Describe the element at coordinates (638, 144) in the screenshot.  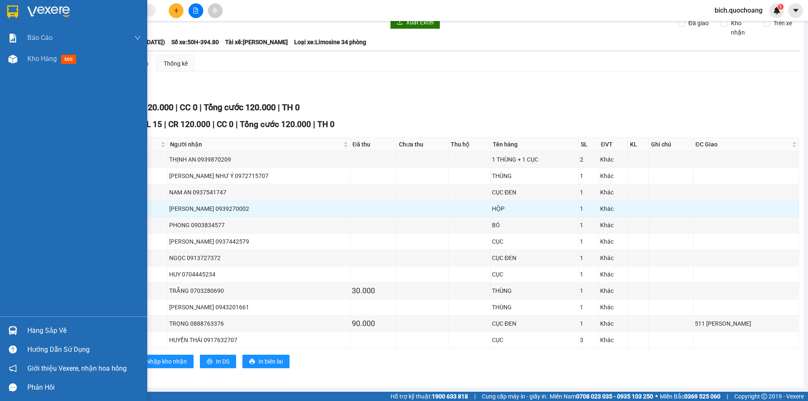
I see `th: KL` at that location.